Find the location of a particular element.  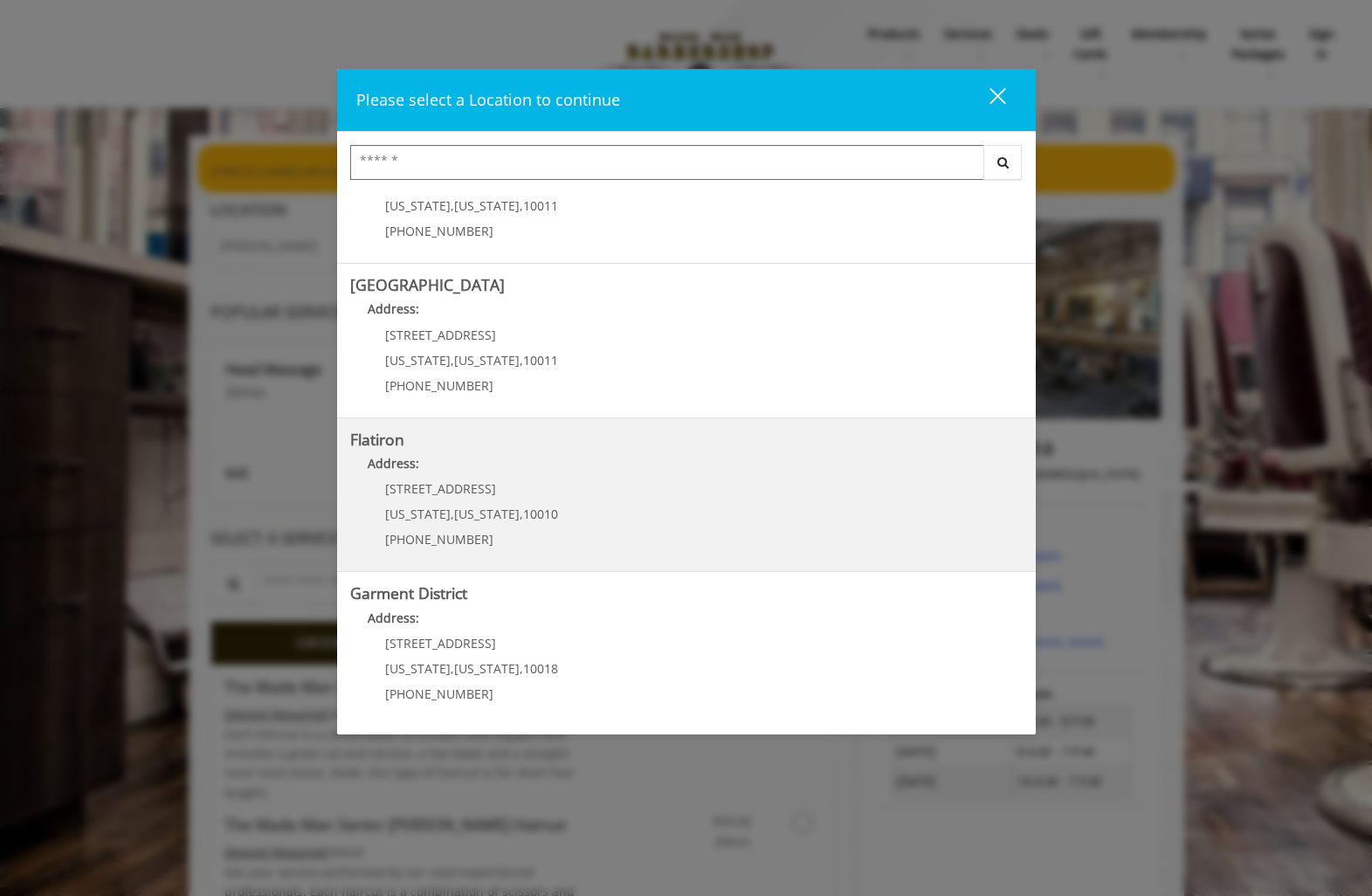

span: 10018 is located at coordinates (541, 668).